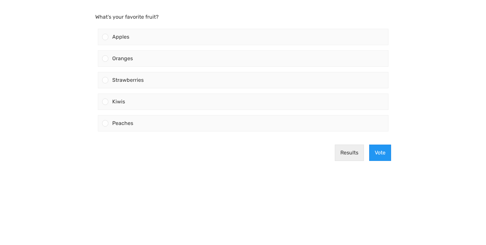 The width and height of the screenshot is (486, 245). I want to click on span: Strawberries, so click(128, 80).